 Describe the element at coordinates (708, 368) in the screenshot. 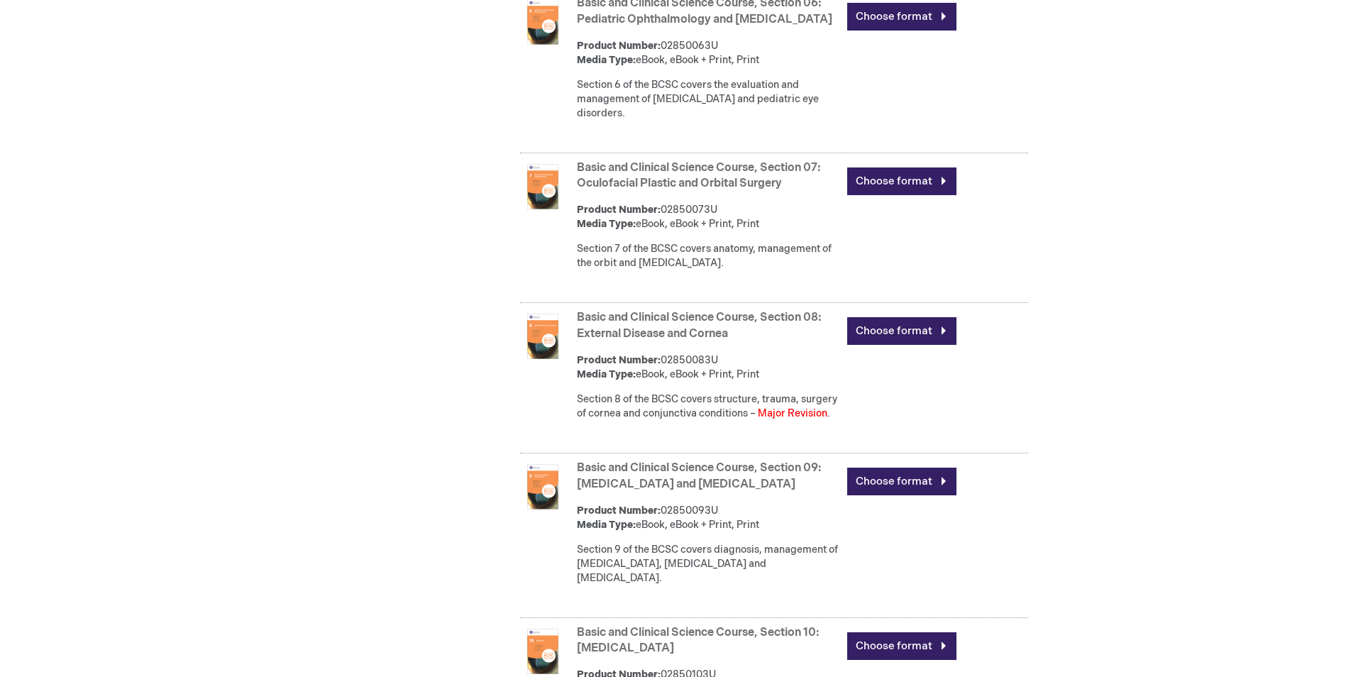

I see `div: 02850083U eBook, eBook + Print, Print` at that location.